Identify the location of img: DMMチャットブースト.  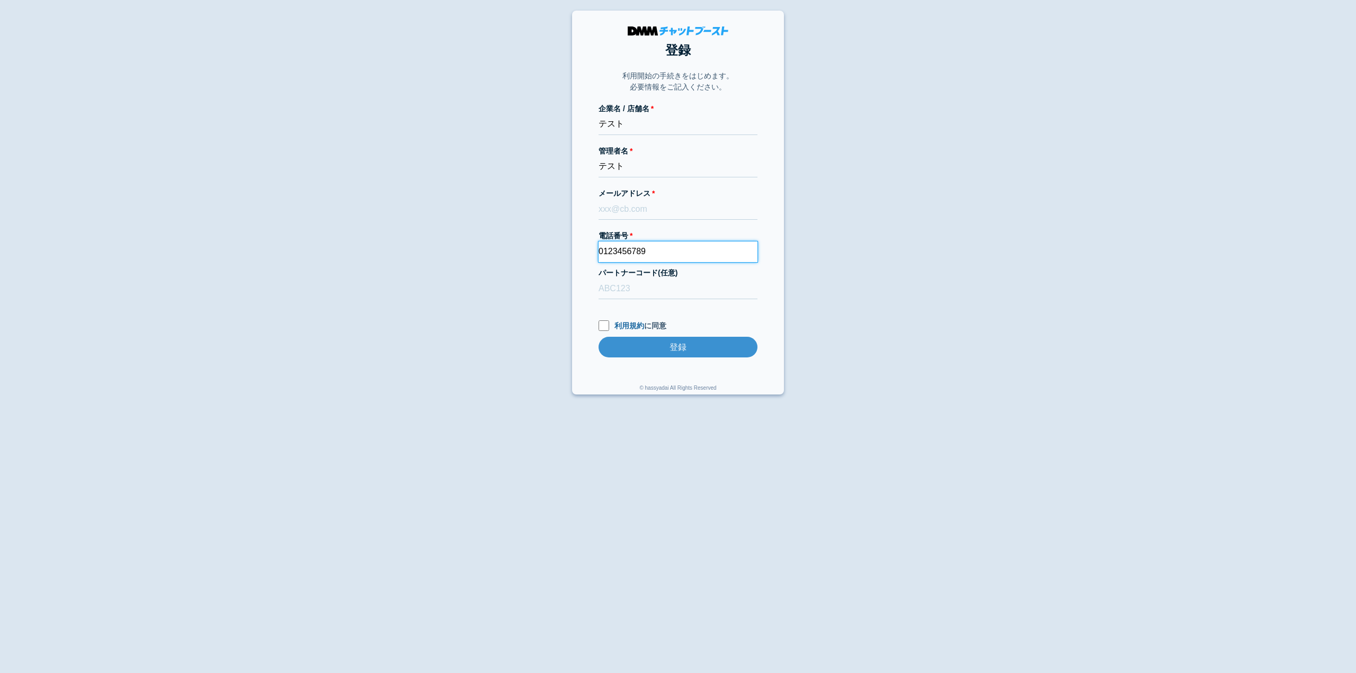
(678, 31).